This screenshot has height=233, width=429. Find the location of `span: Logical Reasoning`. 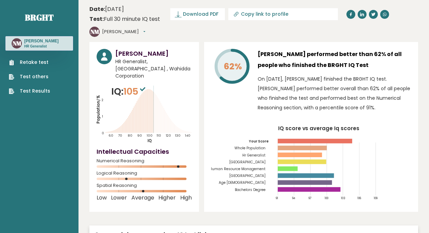

span: Logical Reasoning is located at coordinates (144, 173).